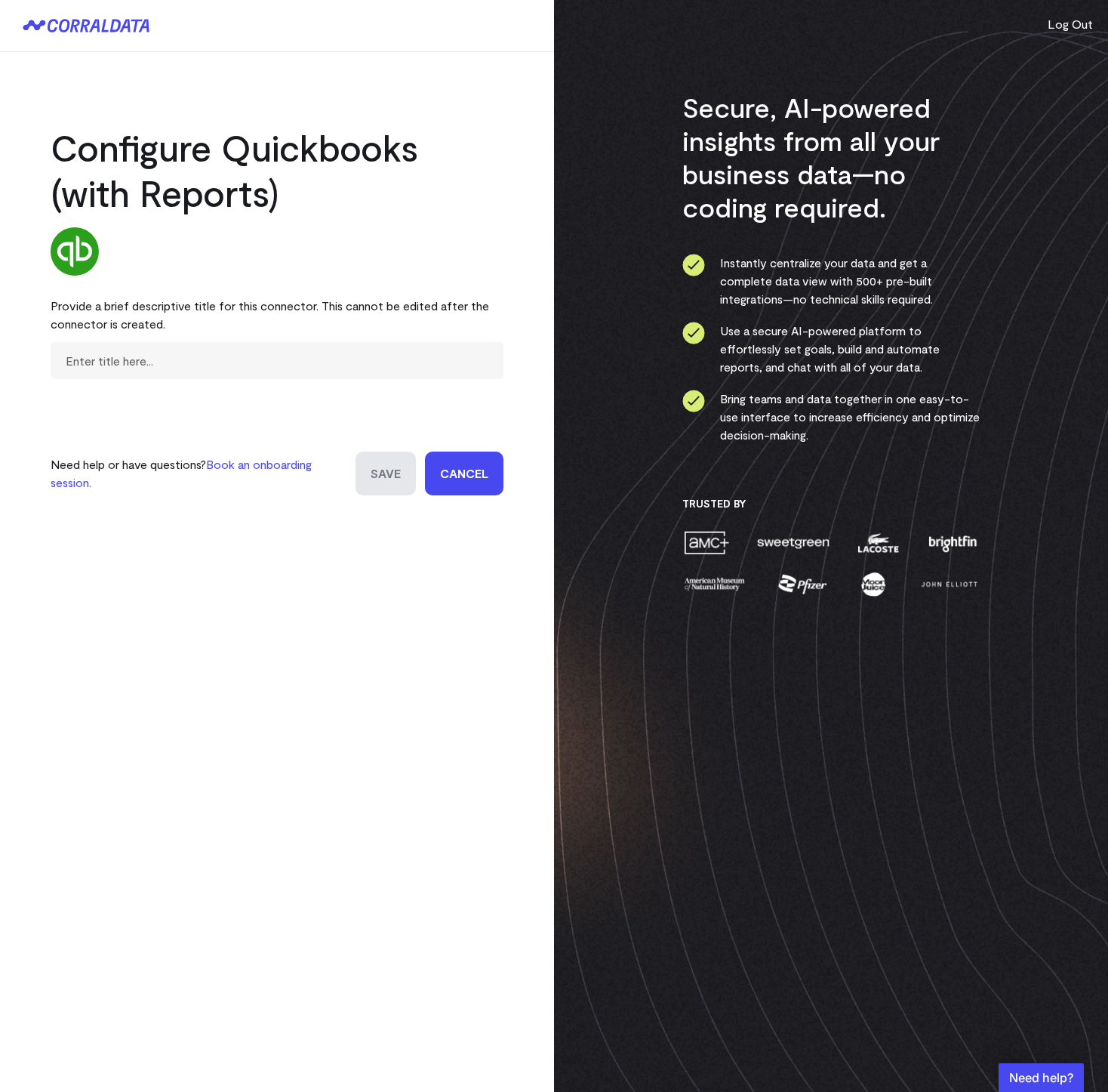 This screenshot has height=1092, width=1108. What do you see at coordinates (802, 584) in the screenshot?
I see `img: pfizer-e137f5fc.png` at bounding box center [802, 584].